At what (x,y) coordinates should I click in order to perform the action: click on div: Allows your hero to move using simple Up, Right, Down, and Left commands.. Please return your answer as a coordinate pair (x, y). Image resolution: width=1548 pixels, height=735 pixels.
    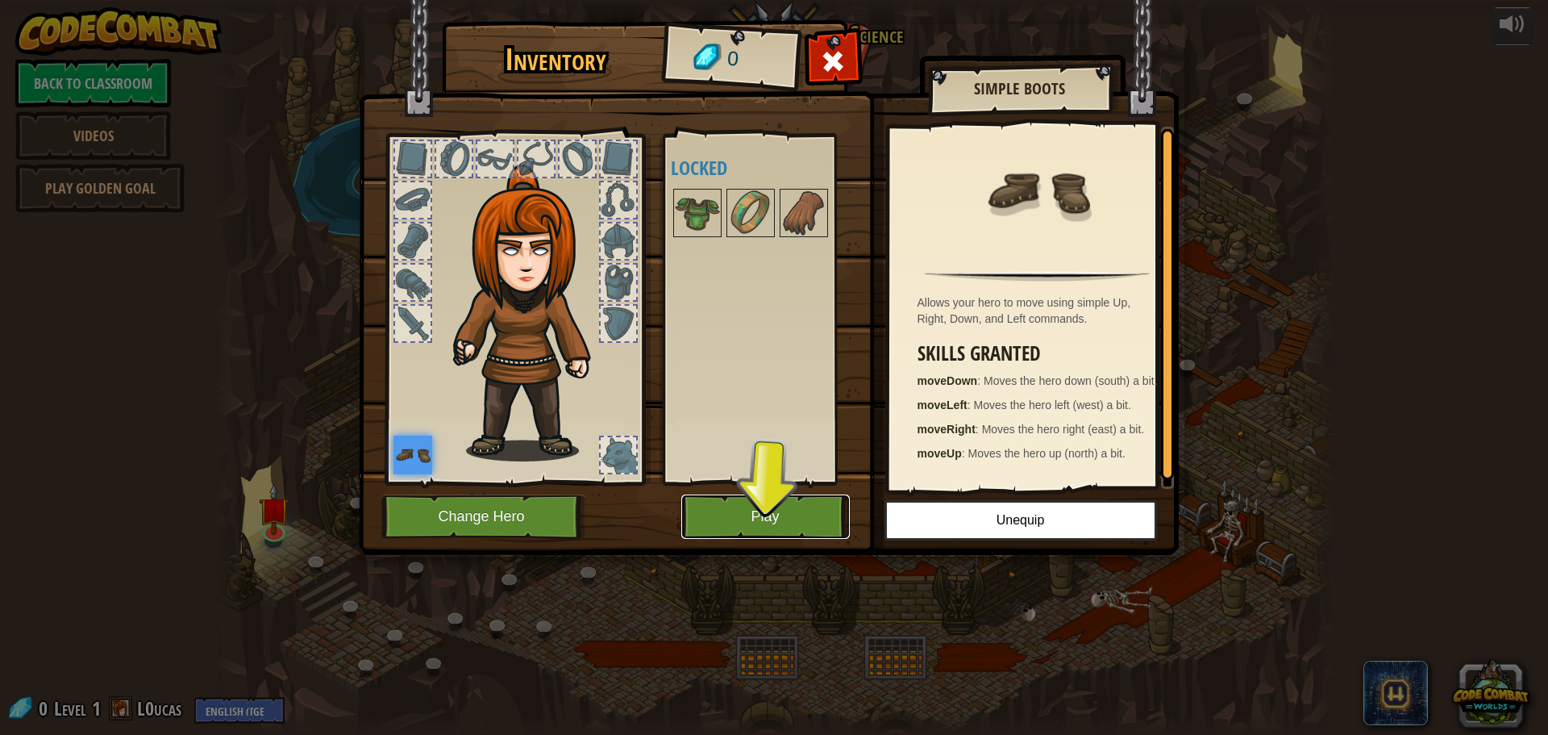
    Looking at the image, I should click on (1042, 310).